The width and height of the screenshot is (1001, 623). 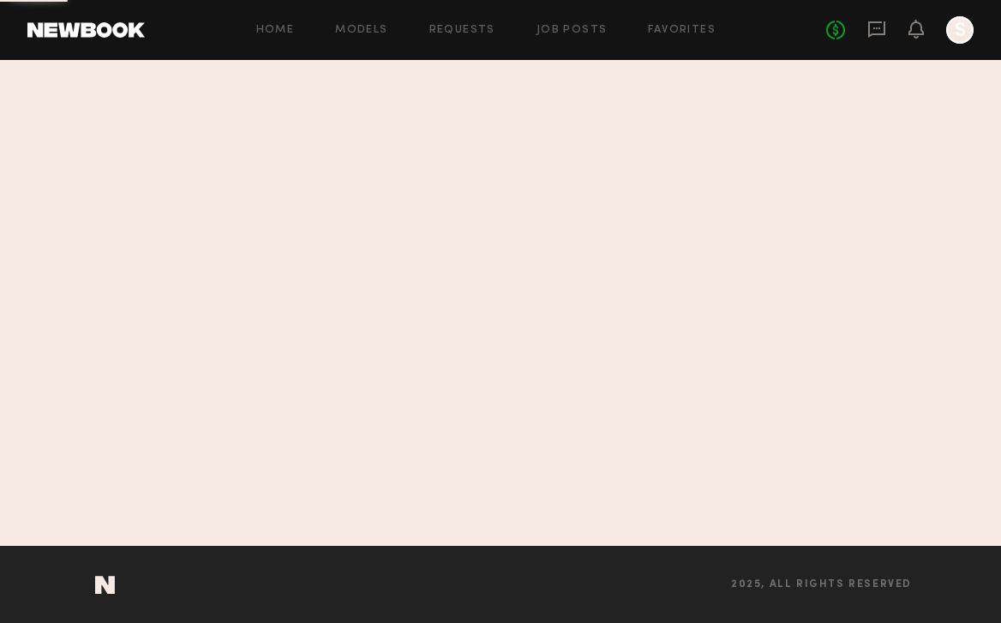 I want to click on a: Favorites, so click(x=681, y=30).